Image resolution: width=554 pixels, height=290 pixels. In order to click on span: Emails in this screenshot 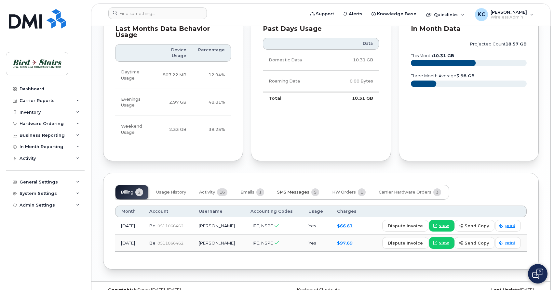, I will do `click(247, 193)`.